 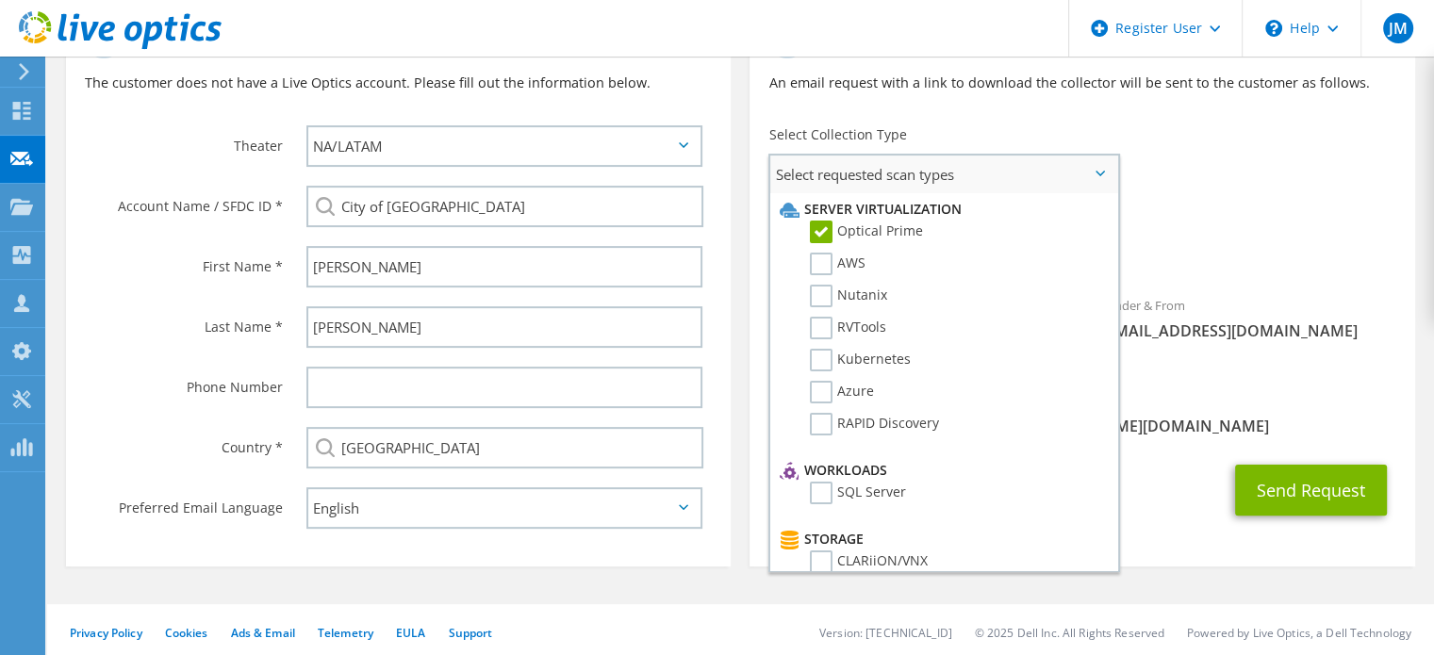 What do you see at coordinates (842, 392) in the screenshot?
I see `label: Azure` at bounding box center [842, 392].